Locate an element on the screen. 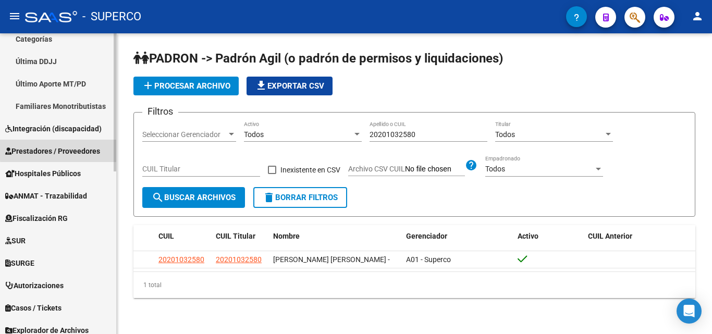  button: Exportar CSV is located at coordinates (289, 86).